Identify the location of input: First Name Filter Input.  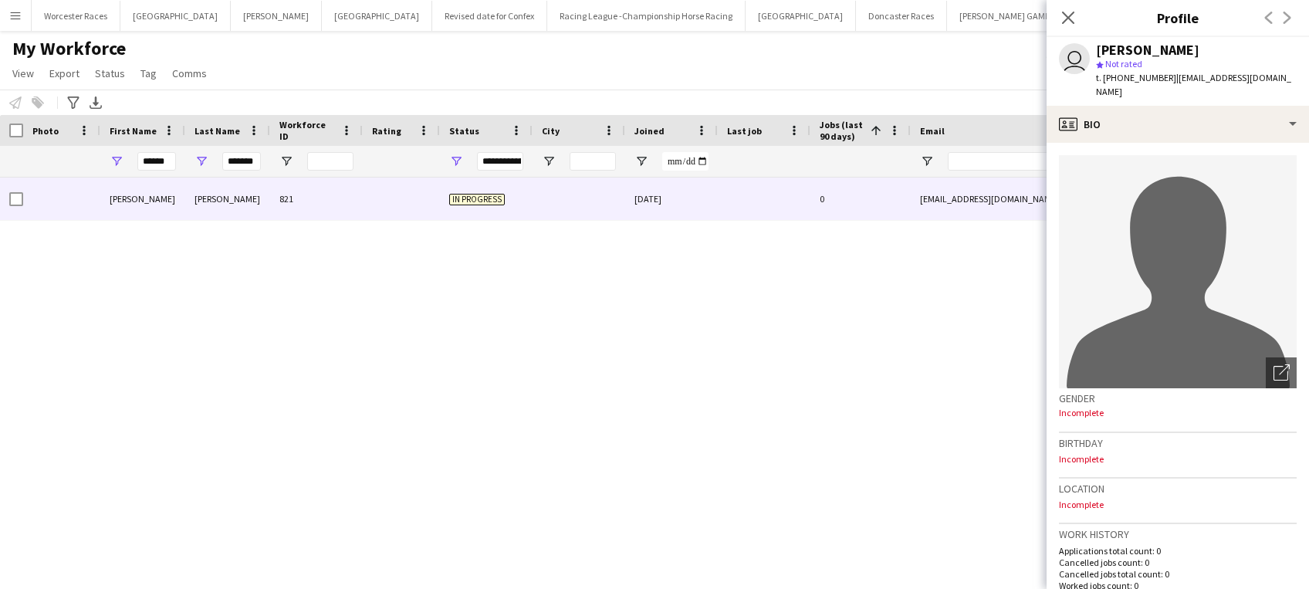
(157, 161).